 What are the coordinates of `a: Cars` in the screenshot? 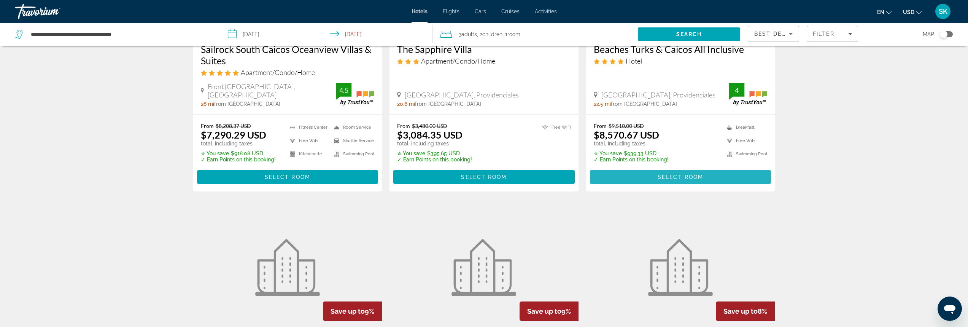 It's located at (481, 11).